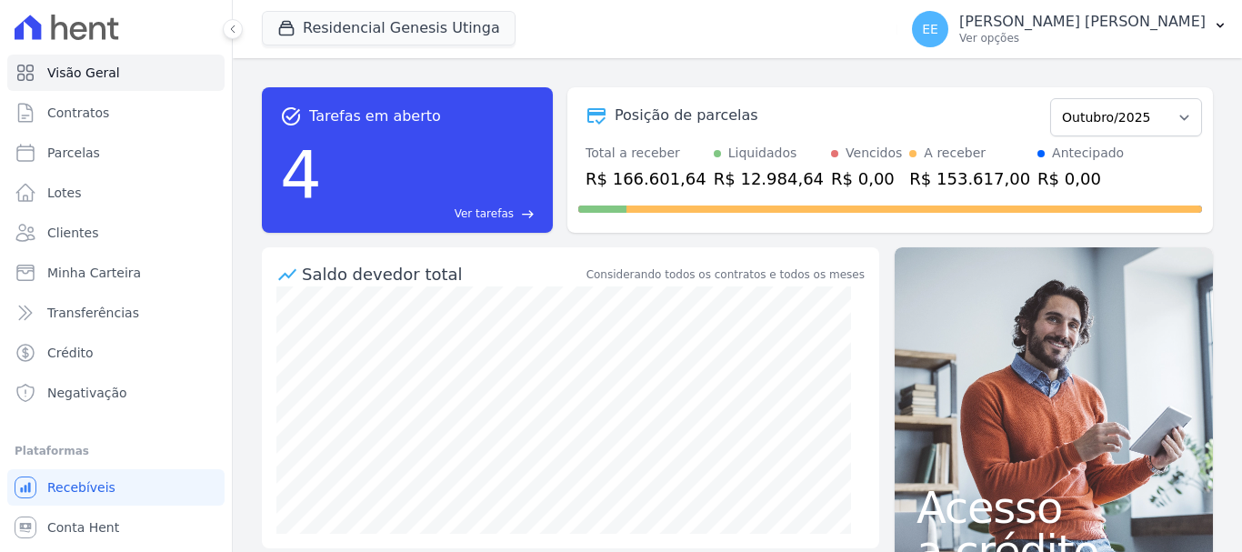  I want to click on a: Conta Hent, so click(116, 528).